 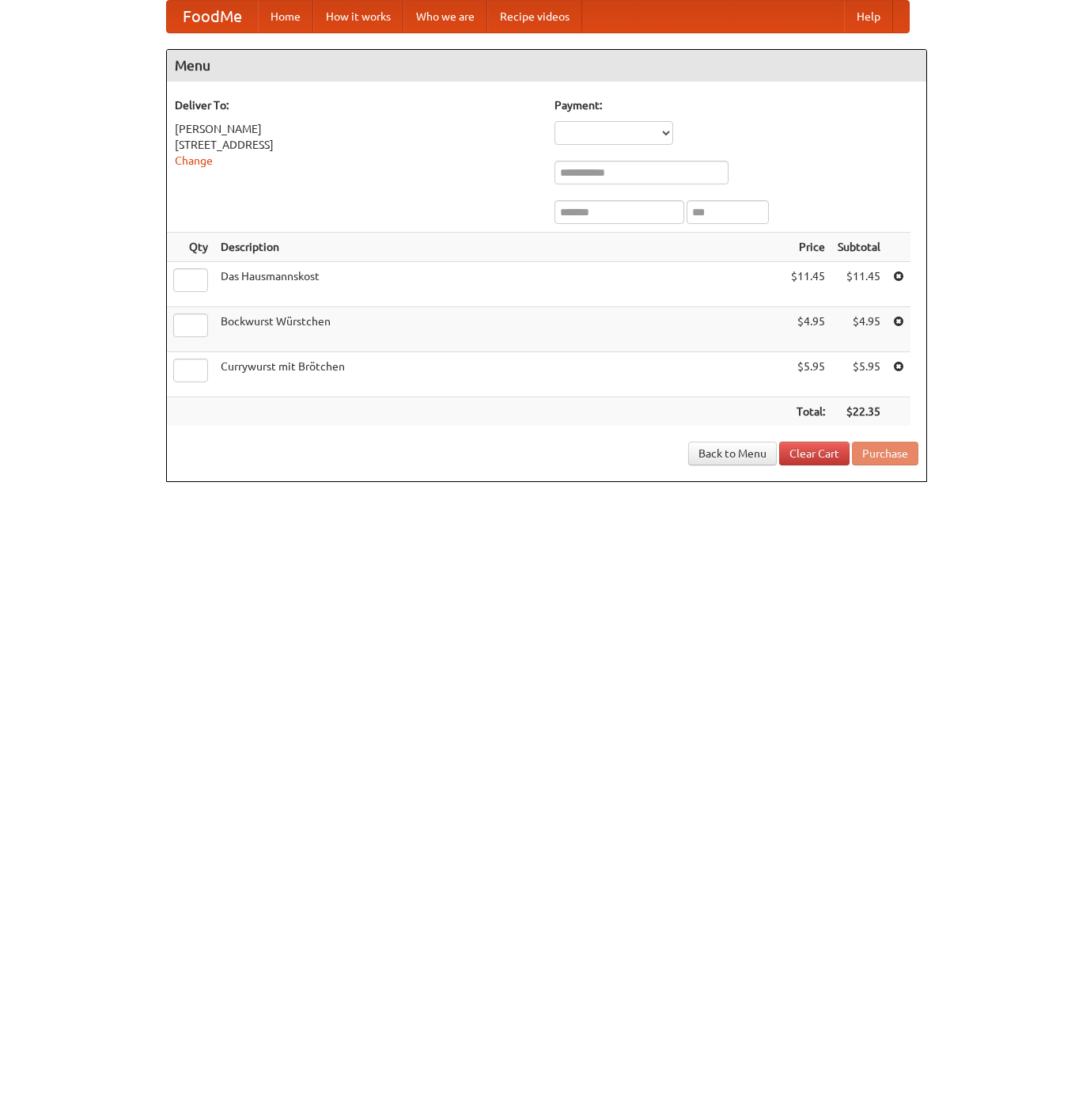 I want to click on a: FoodMe, so click(x=212, y=16).